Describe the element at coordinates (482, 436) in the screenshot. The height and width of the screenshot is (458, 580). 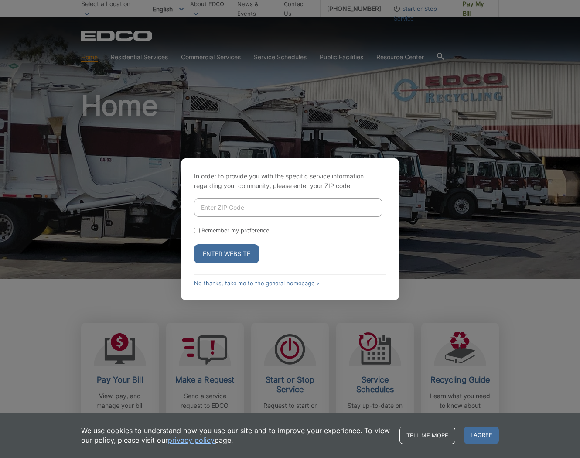
I see `span: I agree` at that location.